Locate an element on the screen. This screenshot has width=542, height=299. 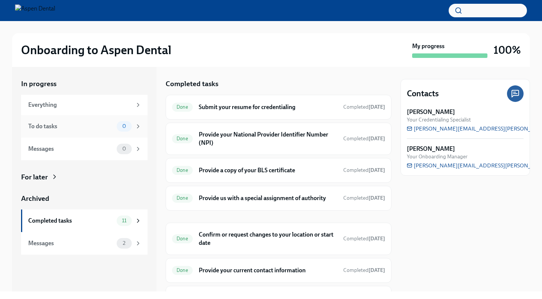
a: Completed tasks11 is located at coordinates (84, 221).